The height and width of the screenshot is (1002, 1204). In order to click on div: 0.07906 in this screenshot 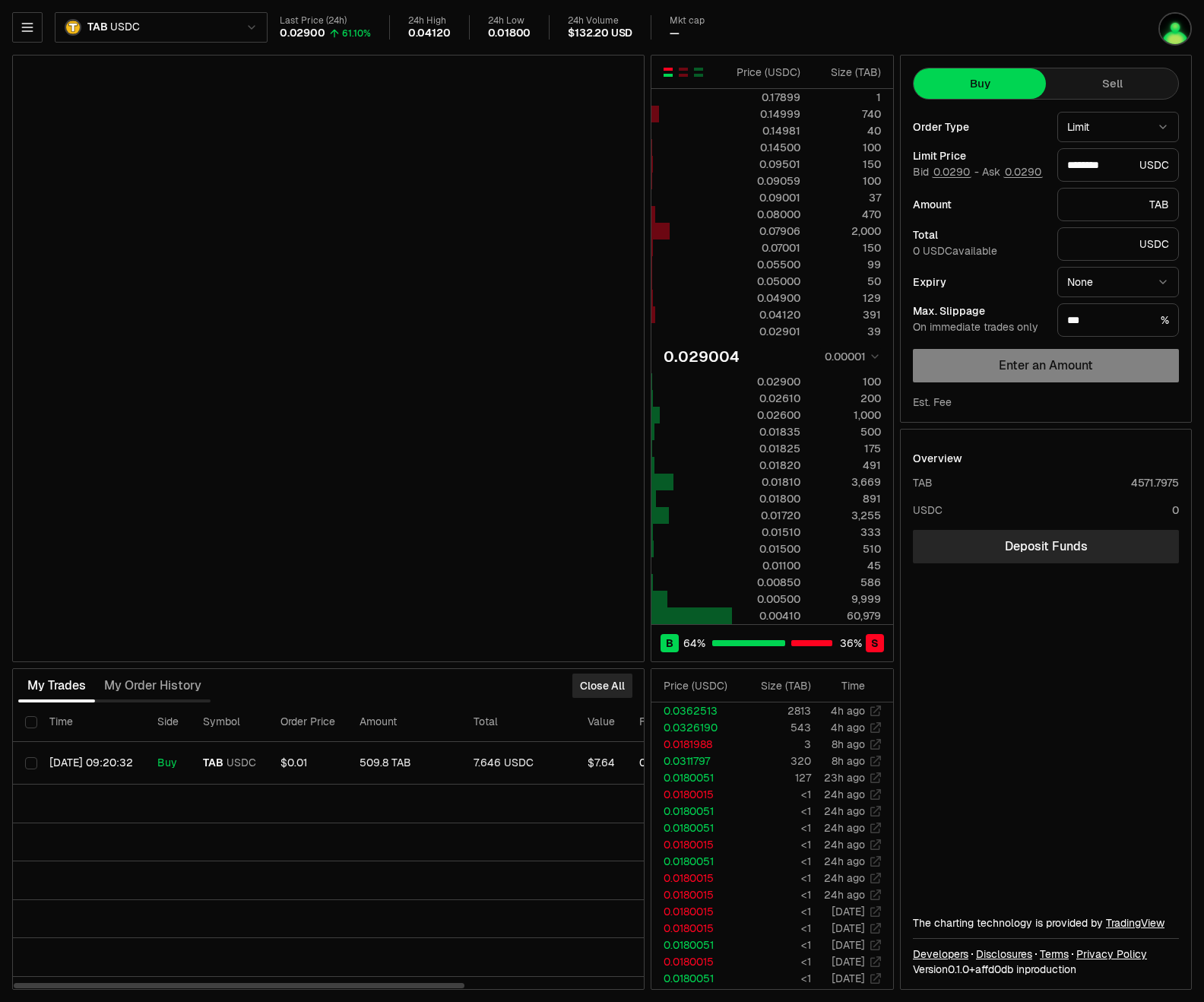, I will do `click(766, 231)`.